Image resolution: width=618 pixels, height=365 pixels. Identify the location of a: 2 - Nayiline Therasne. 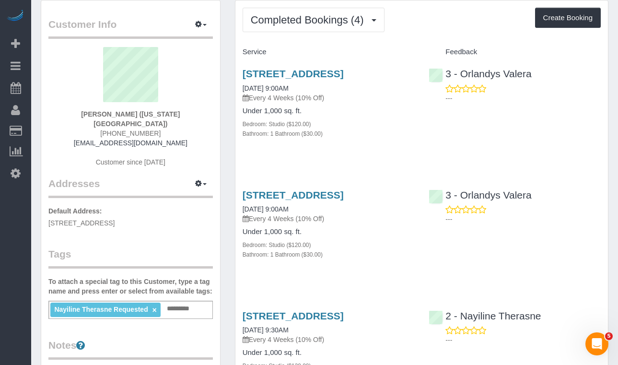
(485, 315).